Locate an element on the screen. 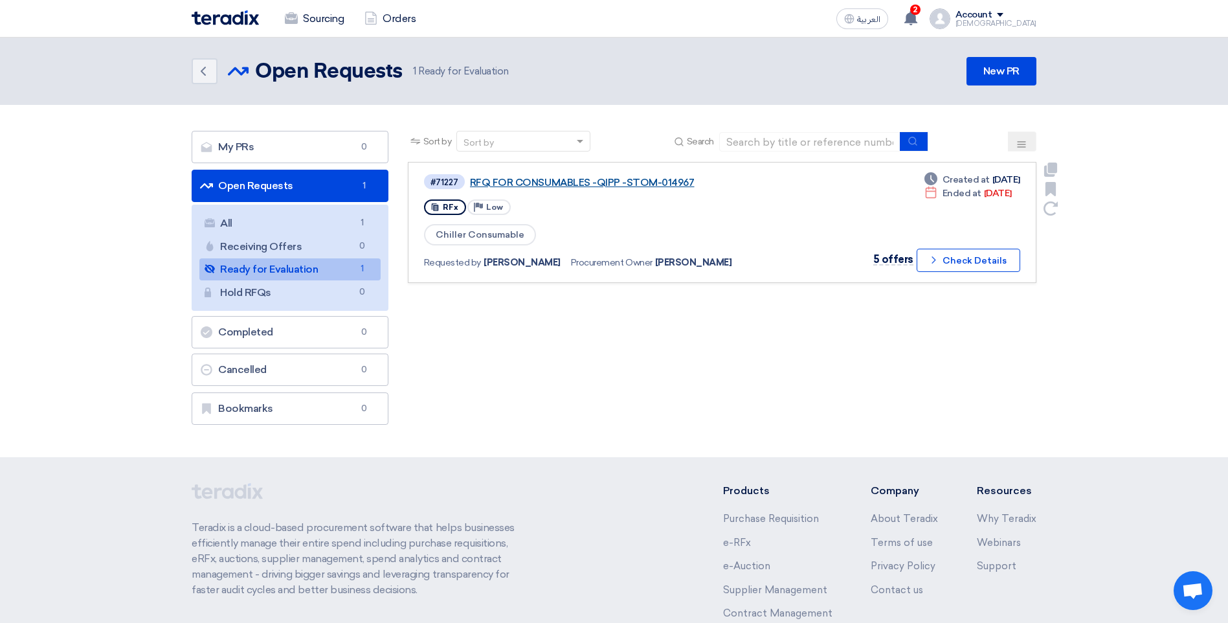 This screenshot has height=623, width=1228. img: Teradix logo is located at coordinates (225, 17).